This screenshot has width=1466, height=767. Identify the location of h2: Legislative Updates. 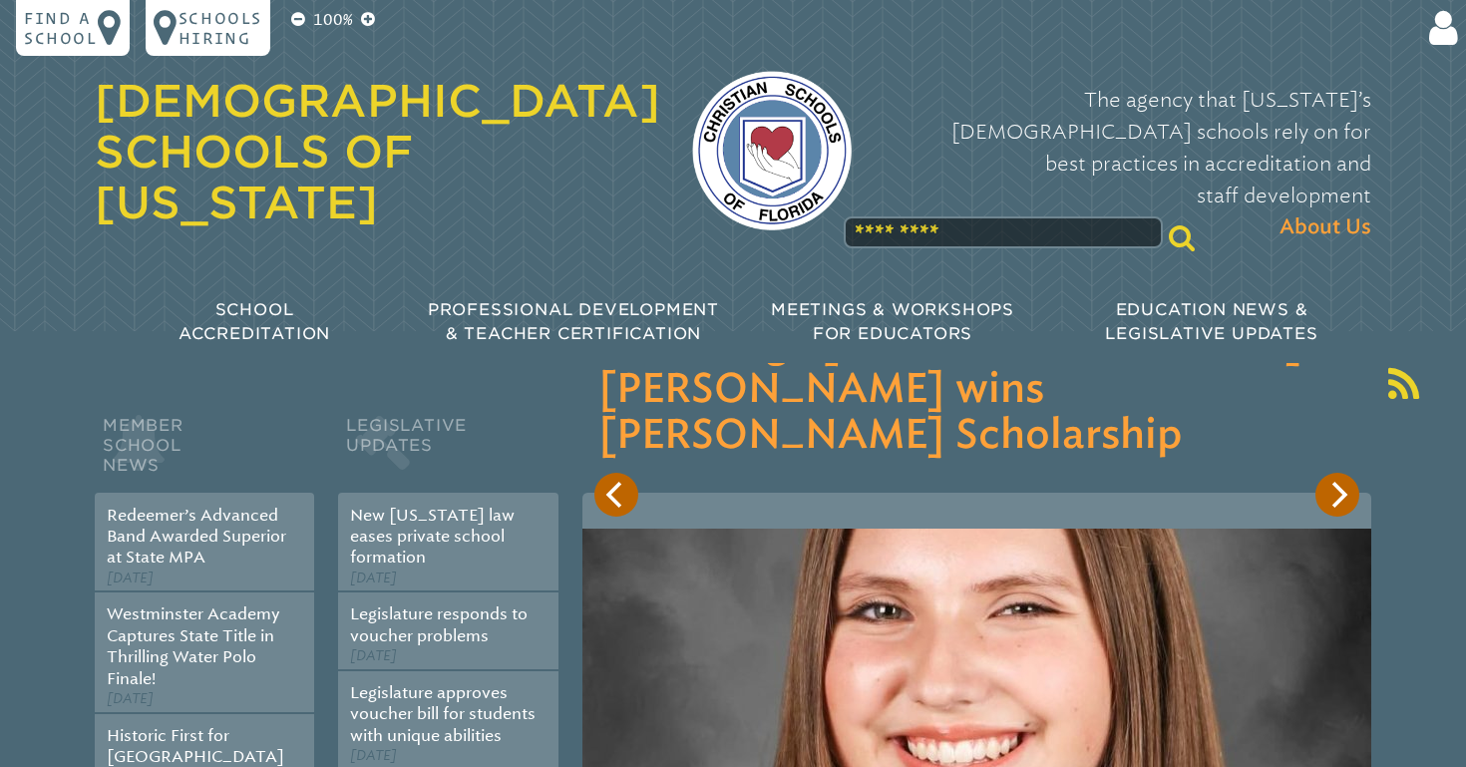
(448, 452).